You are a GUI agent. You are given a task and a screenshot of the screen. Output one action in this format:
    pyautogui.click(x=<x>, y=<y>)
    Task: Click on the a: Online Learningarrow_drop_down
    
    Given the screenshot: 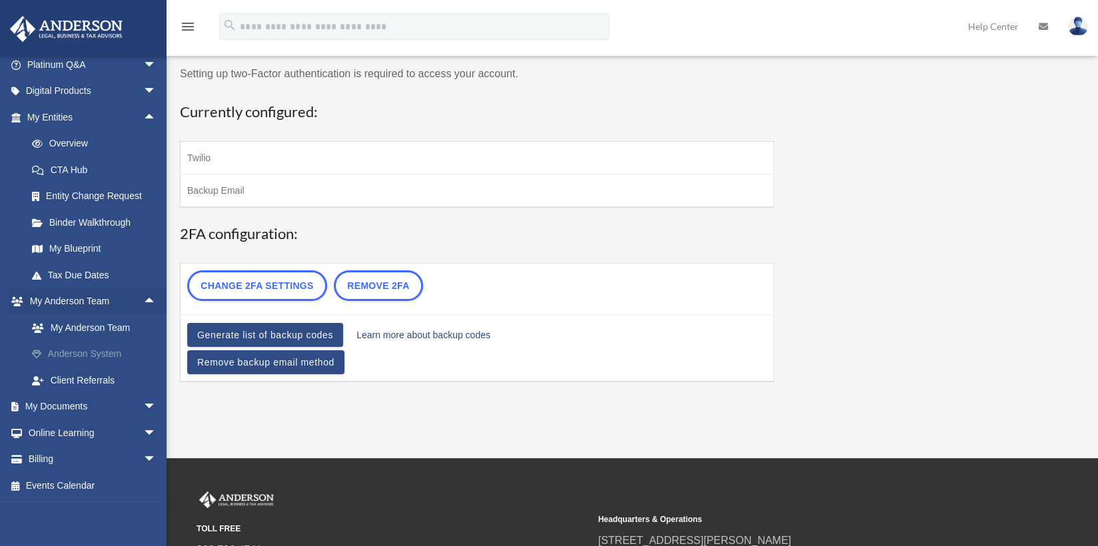 What is the action you would take?
    pyautogui.click(x=93, y=433)
    